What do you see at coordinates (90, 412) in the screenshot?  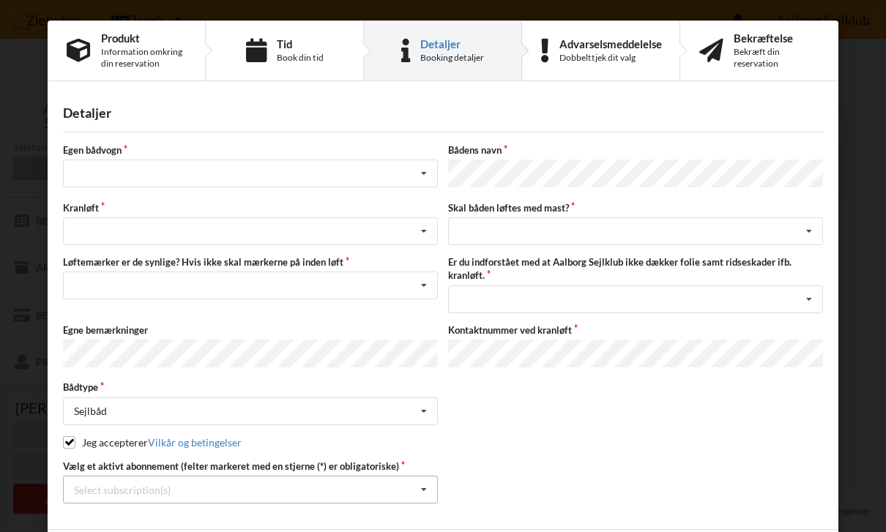 I see `div: Sejlbåd` at bounding box center [90, 412].